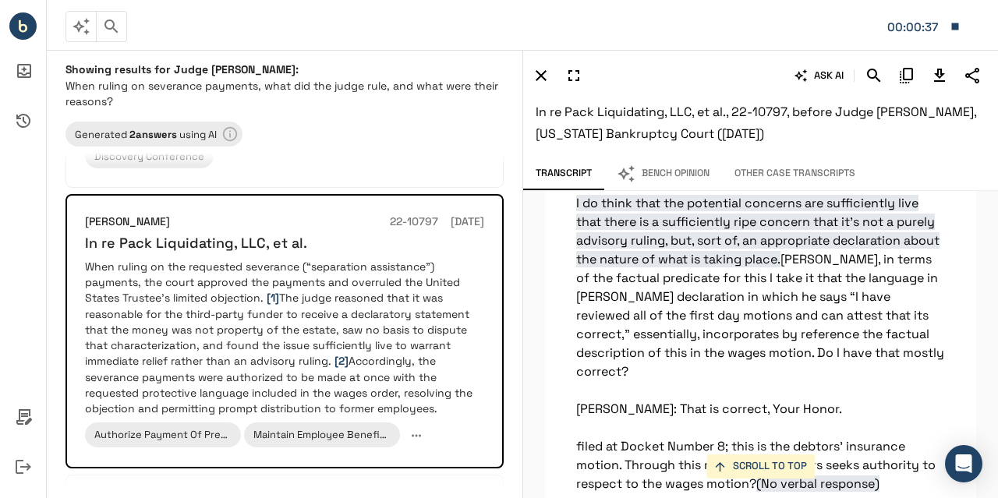 This screenshot has width=998, height=498. Describe the element at coordinates (795, 174) in the screenshot. I see `button: Other Case Transcripts` at that location.